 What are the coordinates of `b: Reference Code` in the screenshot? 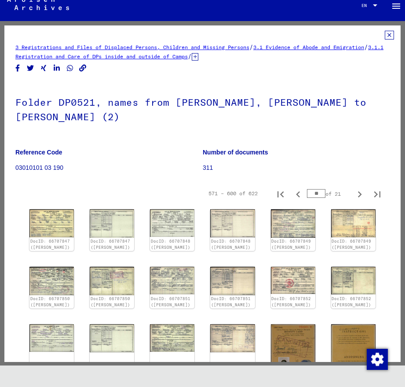 It's located at (39, 152).